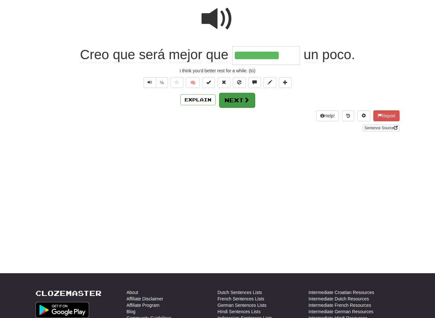  What do you see at coordinates (242, 305) in the screenshot?
I see `a: German Sentences Lists` at bounding box center [242, 305].